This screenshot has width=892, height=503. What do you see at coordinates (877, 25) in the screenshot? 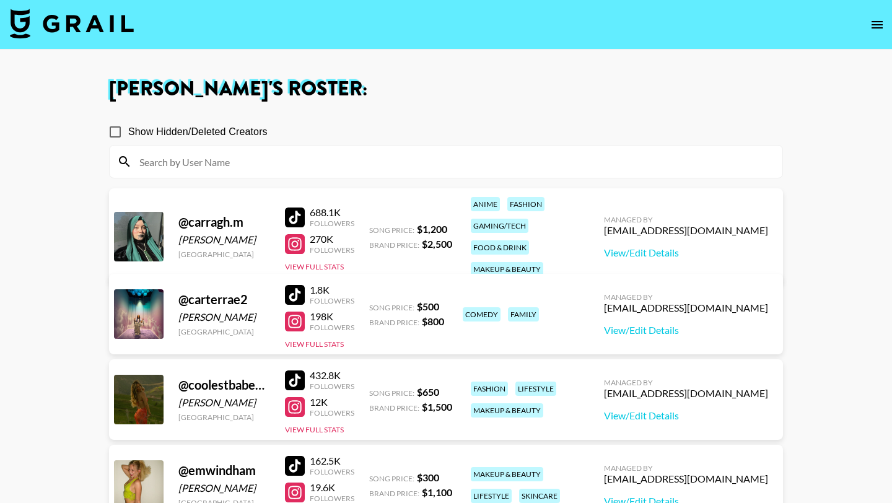
I see `button: open drawer` at bounding box center [877, 25].